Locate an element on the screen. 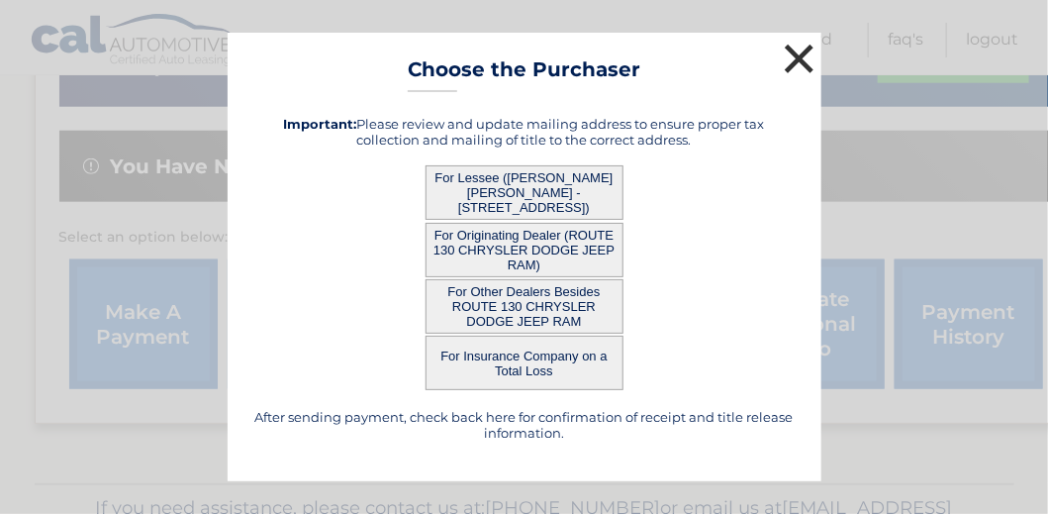  button: For Originating Dealer (ROUTE 130 CHRYSLER DODGE JEEP RAM) is located at coordinates (524, 249).